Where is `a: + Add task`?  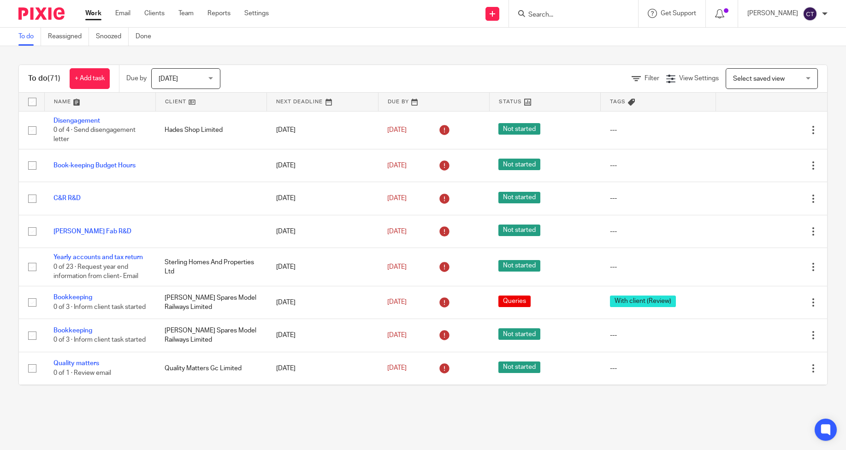 a: + Add task is located at coordinates (89, 78).